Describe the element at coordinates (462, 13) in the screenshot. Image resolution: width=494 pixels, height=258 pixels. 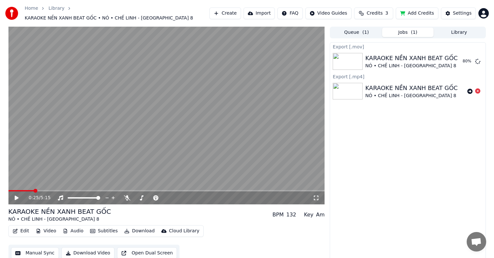
I see `div: Settings` at that location.